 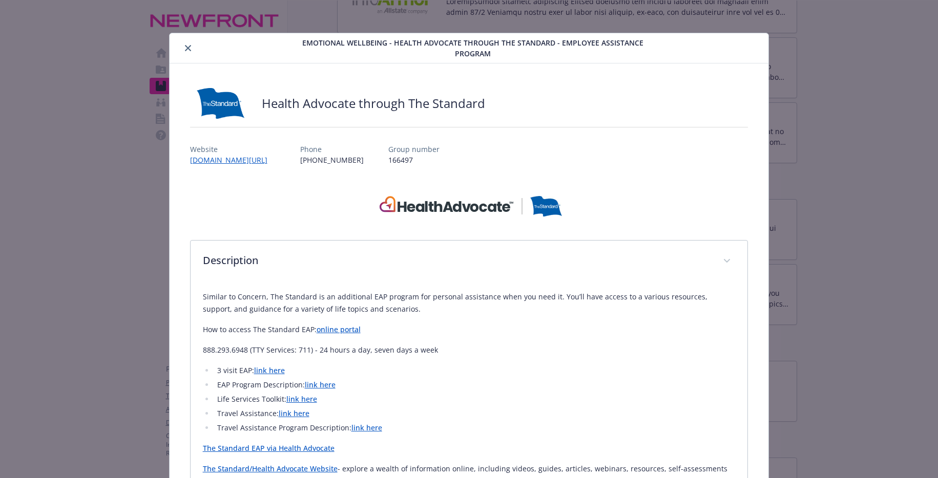 What do you see at coordinates (475, 414) in the screenshot?
I see `li: Travel Assistance:` at bounding box center [475, 414].